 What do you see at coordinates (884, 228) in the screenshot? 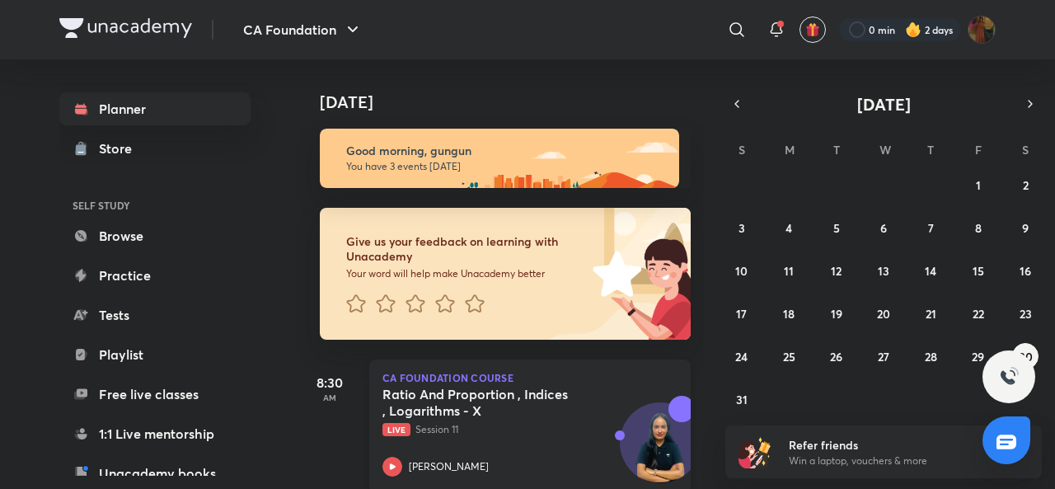
I see `button: August 6, 2025` at bounding box center [884, 228].